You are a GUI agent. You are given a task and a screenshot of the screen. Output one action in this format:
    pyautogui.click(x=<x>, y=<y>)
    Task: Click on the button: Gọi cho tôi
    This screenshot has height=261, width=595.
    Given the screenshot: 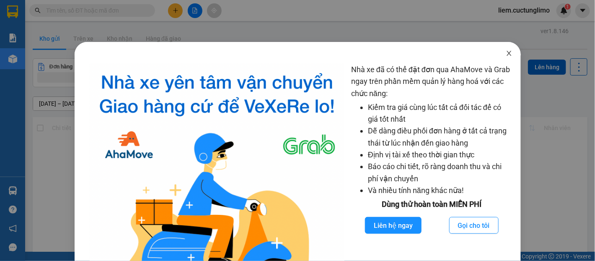 What is the action you would take?
    pyautogui.click(x=474, y=225)
    